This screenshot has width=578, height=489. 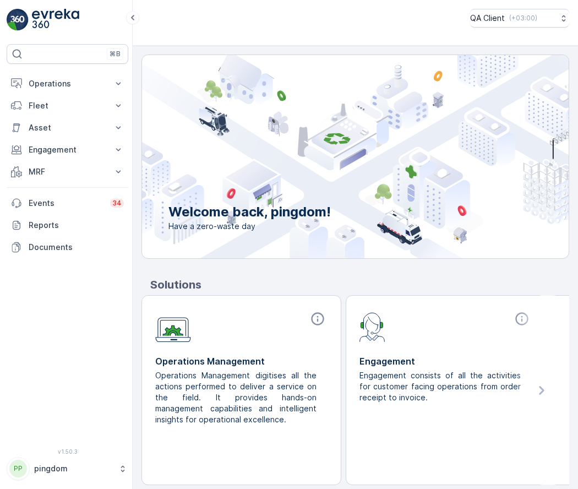 I want to click on button: Operations, so click(x=67, y=84).